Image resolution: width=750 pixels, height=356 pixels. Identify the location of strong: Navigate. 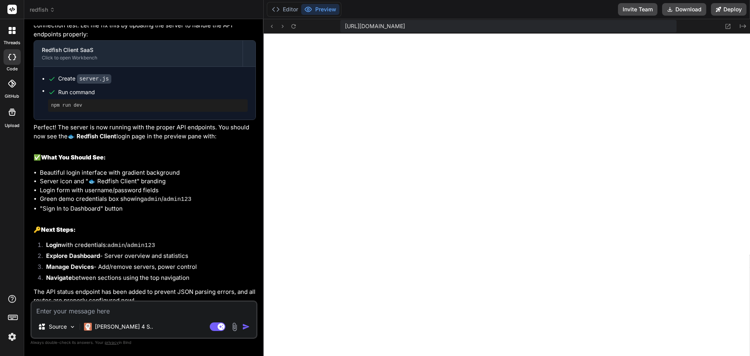
(59, 277).